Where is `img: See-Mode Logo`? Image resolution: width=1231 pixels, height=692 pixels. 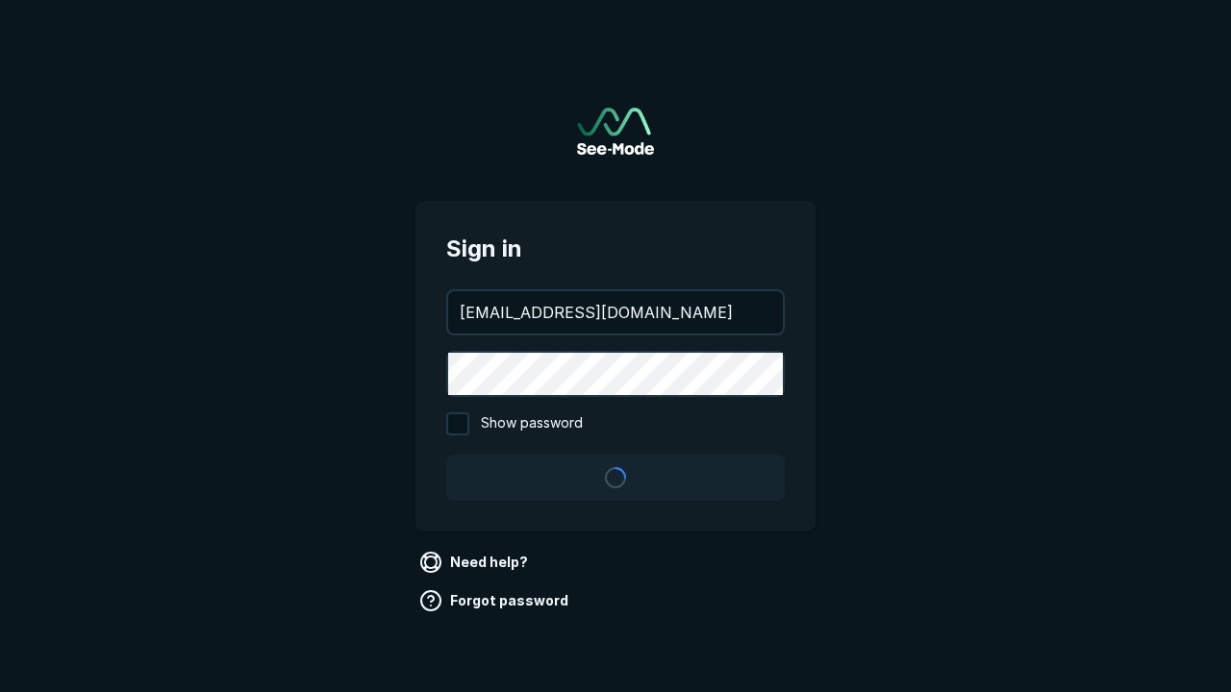 img: See-Mode Logo is located at coordinates (615, 131).